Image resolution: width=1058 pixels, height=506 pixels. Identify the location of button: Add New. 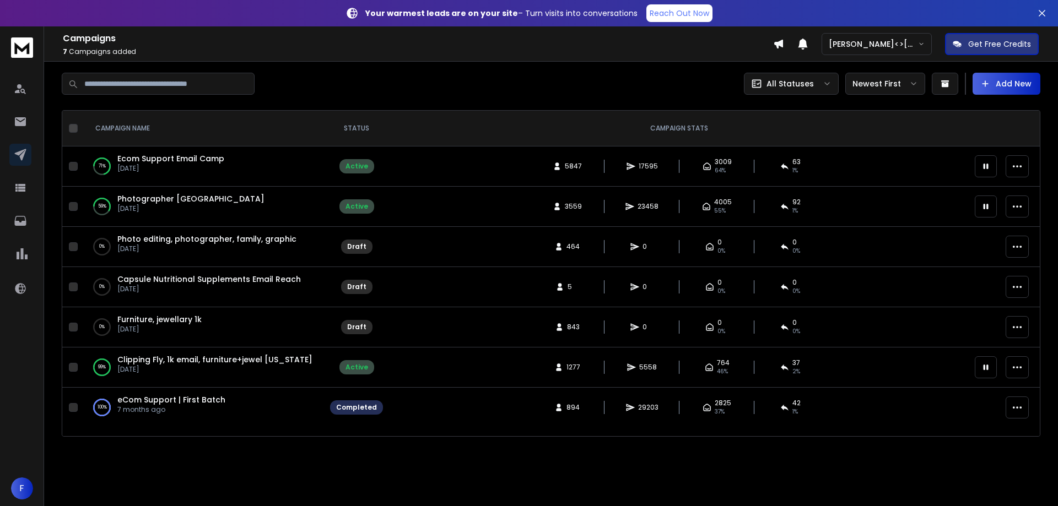
(1006, 84).